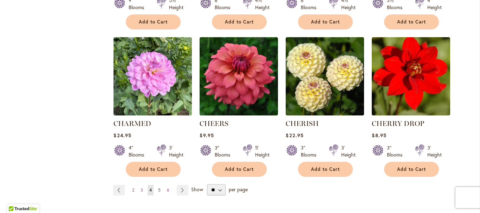 The image size is (480, 213). What do you see at coordinates (152, 76) in the screenshot?
I see `img: CHARMED` at bounding box center [152, 76].